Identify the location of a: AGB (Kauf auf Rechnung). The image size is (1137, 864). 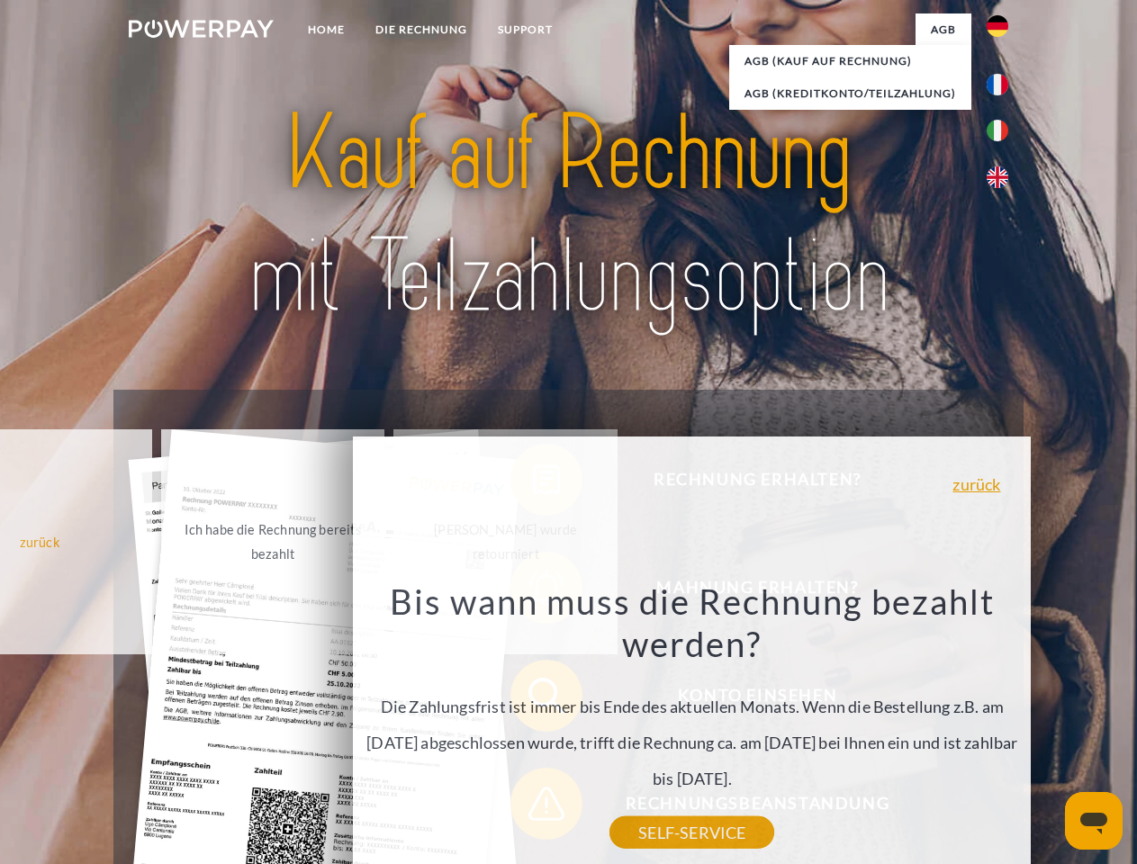
(850, 61).